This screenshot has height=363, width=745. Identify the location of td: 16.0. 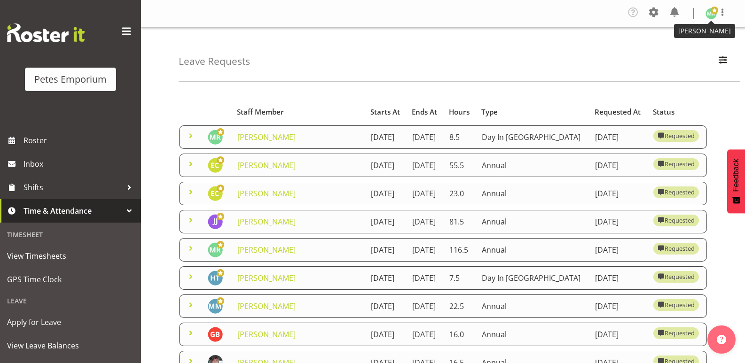
(460, 335).